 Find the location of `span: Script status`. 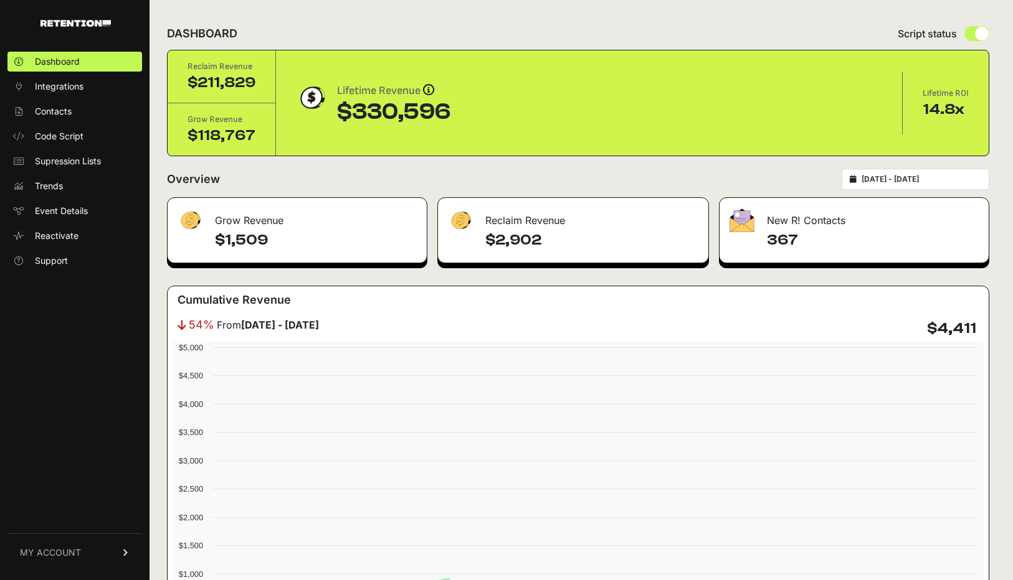

span: Script status is located at coordinates (927, 34).